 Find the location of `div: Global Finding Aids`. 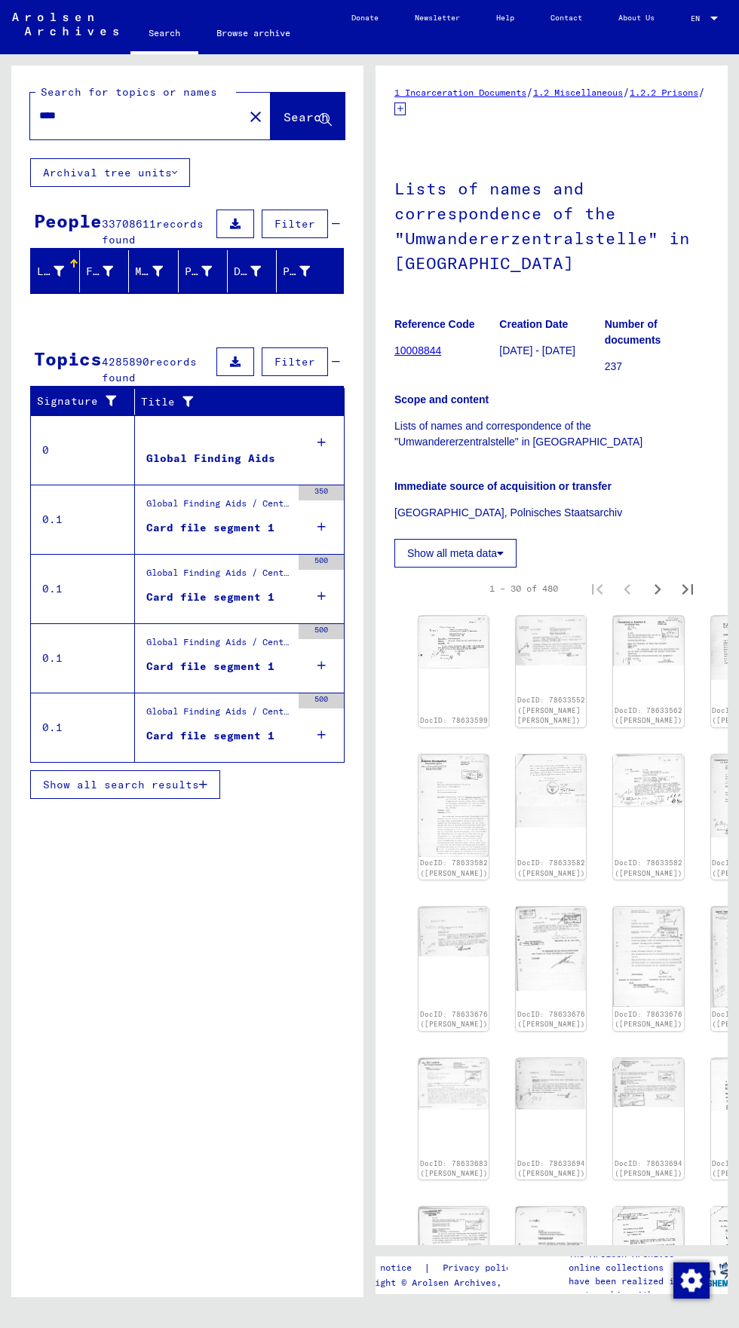

div: Global Finding Aids is located at coordinates (210, 458).